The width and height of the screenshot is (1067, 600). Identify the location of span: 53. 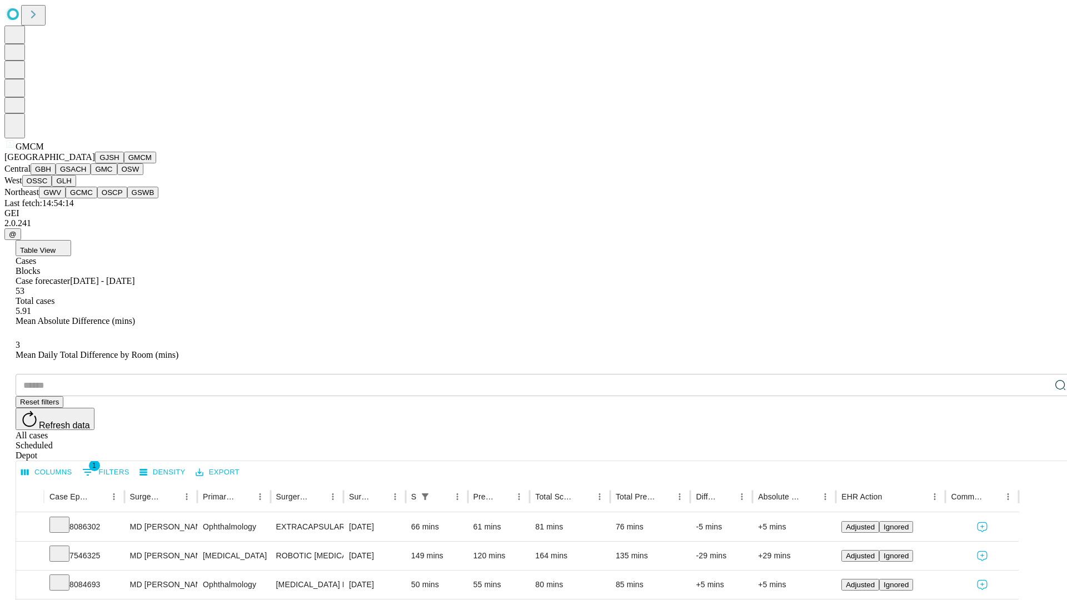
(20, 291).